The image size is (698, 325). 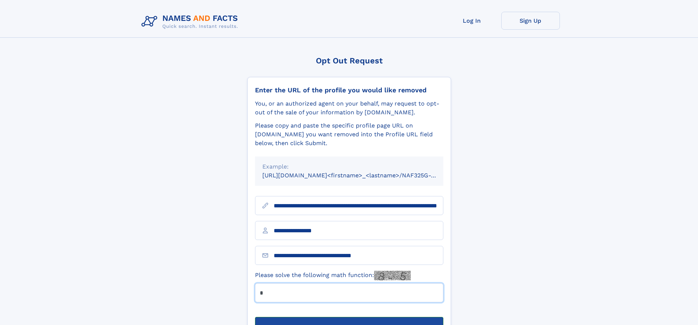 I want to click on div: You, or an authorized agent on your behalf, may request to opt-out of the sale of your informatio..., so click(x=349, y=108).